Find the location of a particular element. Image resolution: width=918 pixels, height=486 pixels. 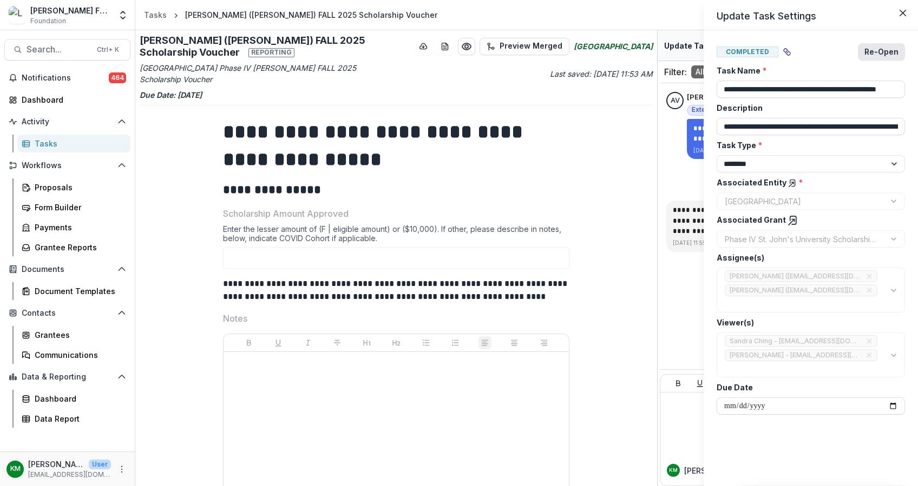

label: Viewer(s) is located at coordinates (807, 322).